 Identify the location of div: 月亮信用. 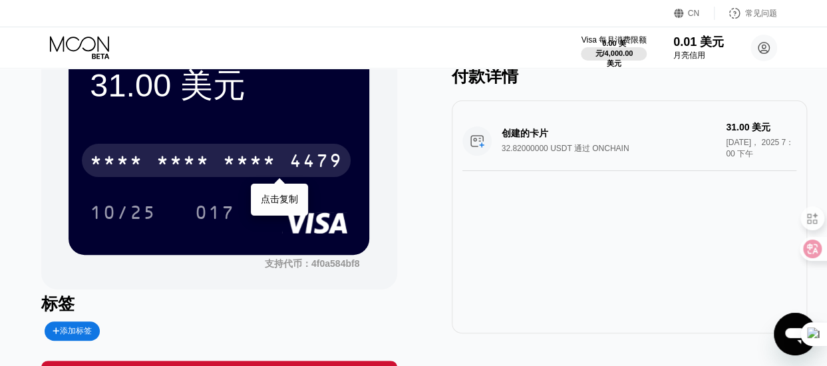
(699, 55).